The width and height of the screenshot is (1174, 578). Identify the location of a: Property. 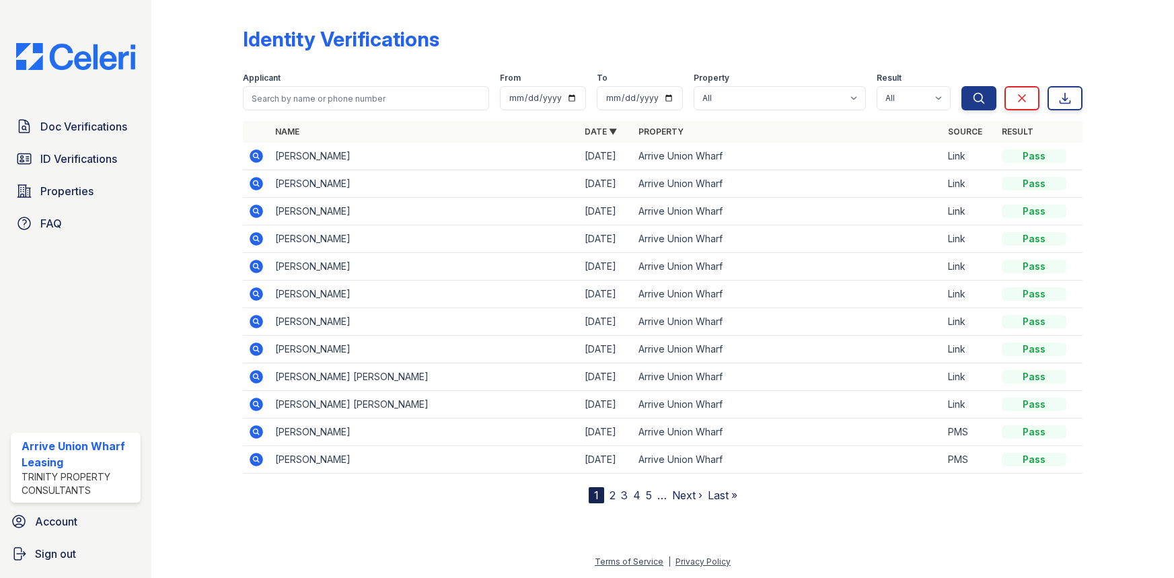
(661, 131).